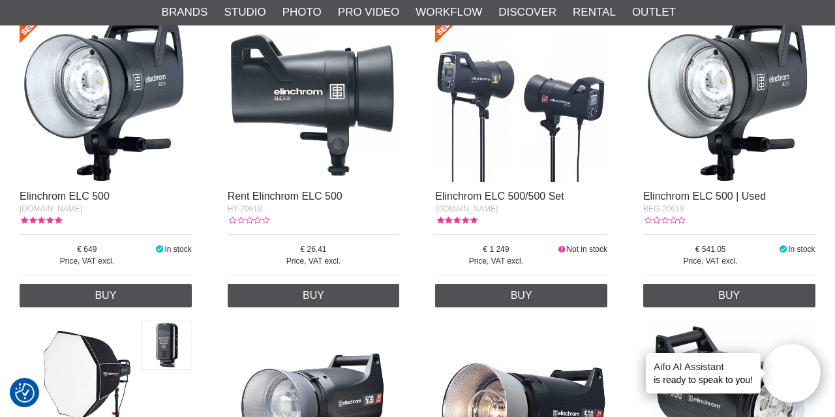  Describe the element at coordinates (664, 209) in the screenshot. I see `span: BEG-20619` at that location.